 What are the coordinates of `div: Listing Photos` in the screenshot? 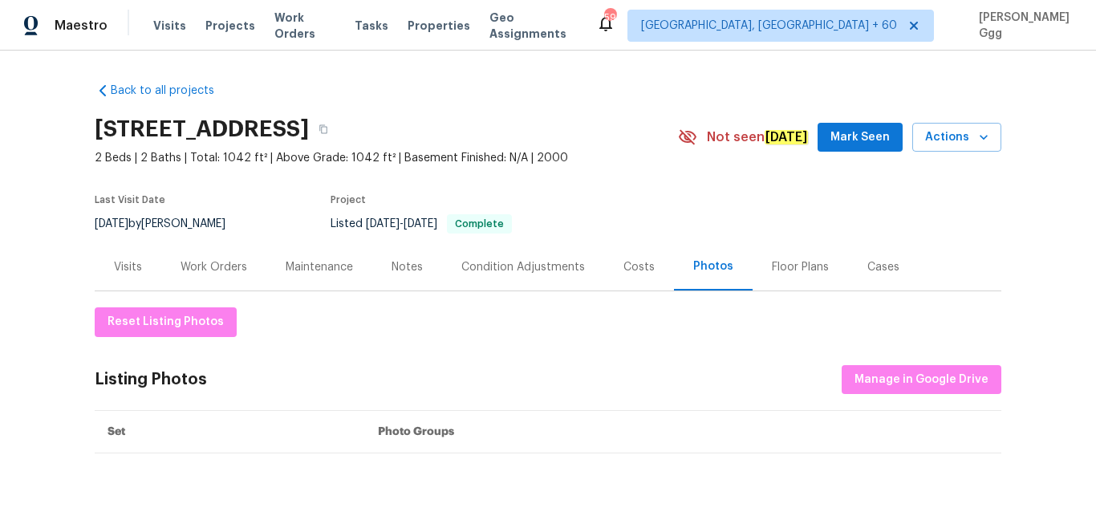 It's located at (151, 380).